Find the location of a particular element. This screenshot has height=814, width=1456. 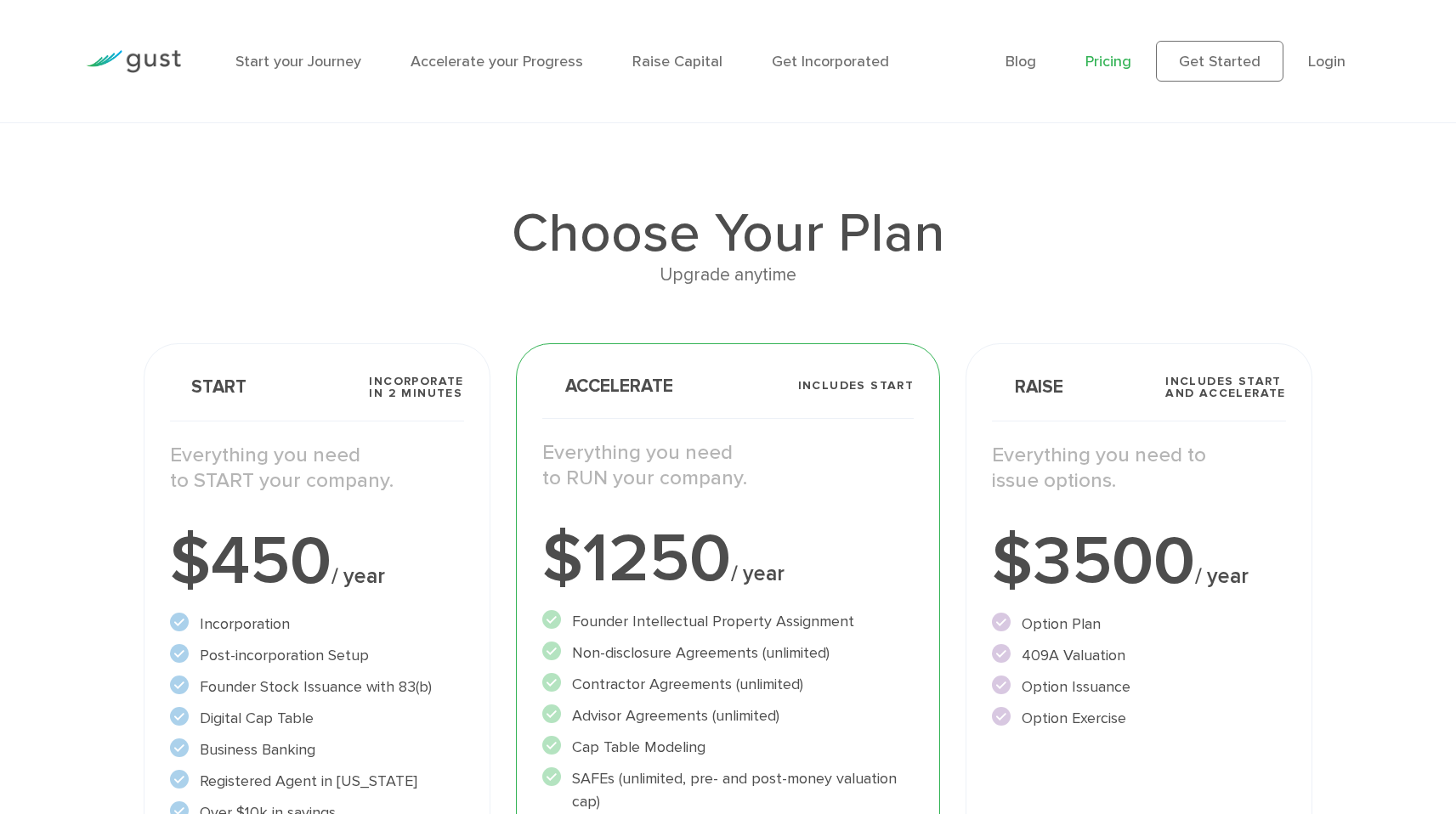

li: Digital Cap Table is located at coordinates (317, 717).